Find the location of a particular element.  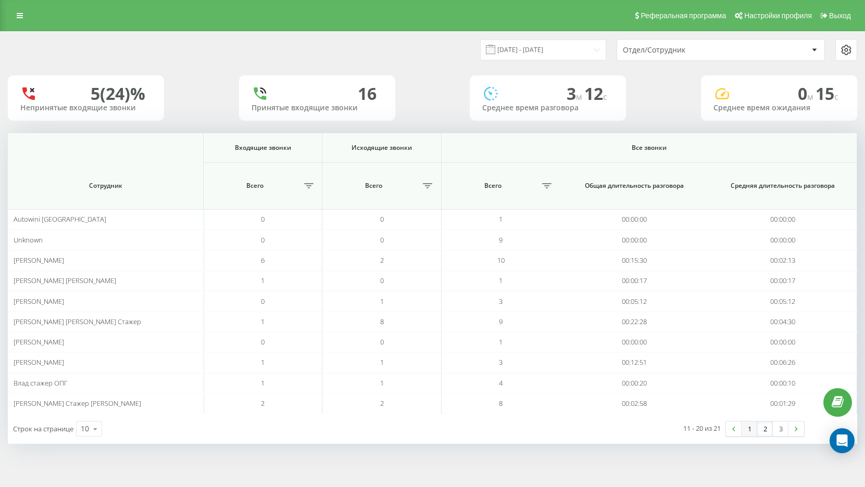

span: 15 is located at coordinates (827, 93).